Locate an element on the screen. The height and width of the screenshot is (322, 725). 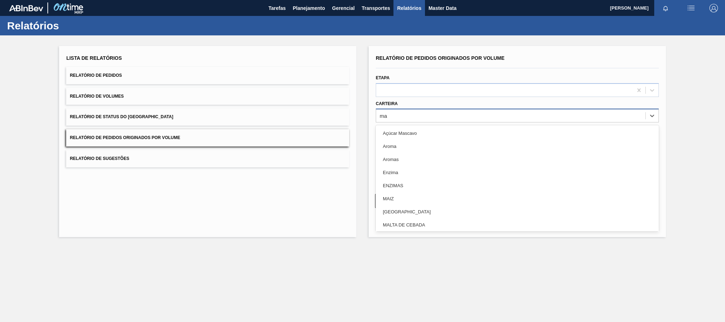
button: Relatório de Volumes is located at coordinates (208, 96).